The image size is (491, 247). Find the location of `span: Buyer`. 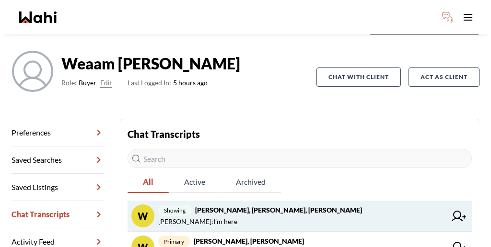

span: Buyer is located at coordinates (87, 83).